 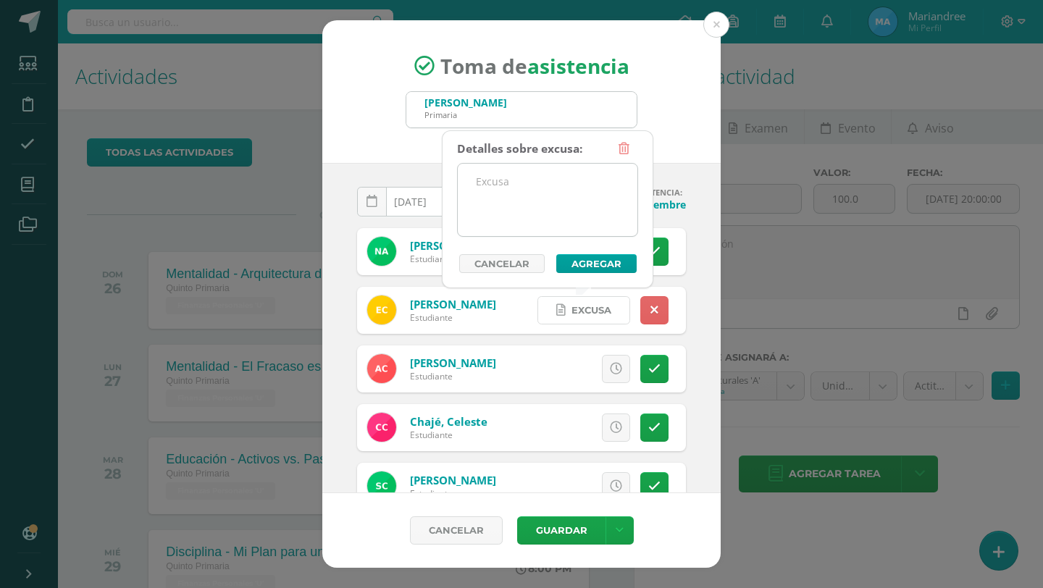 What do you see at coordinates (534, 66) in the screenshot?
I see `span: Toma de` at bounding box center [534, 66].